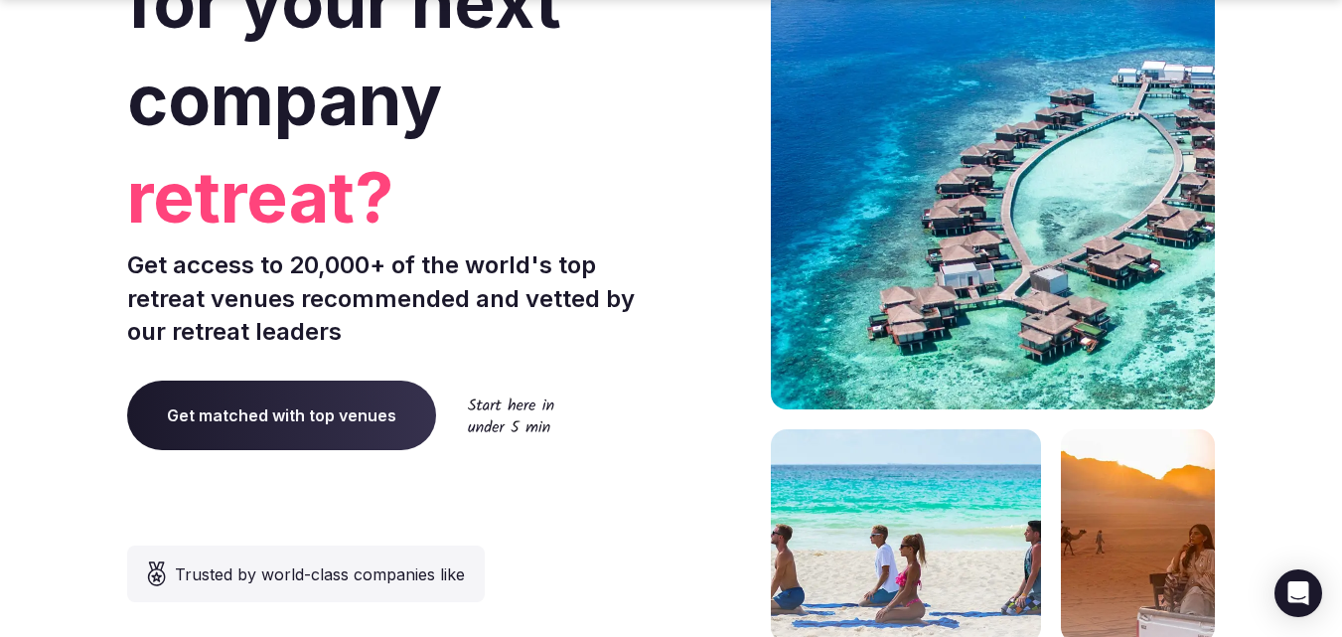 This screenshot has height=637, width=1342. Describe the element at coordinates (281, 415) in the screenshot. I see `span: Get matched with top venues` at that location.